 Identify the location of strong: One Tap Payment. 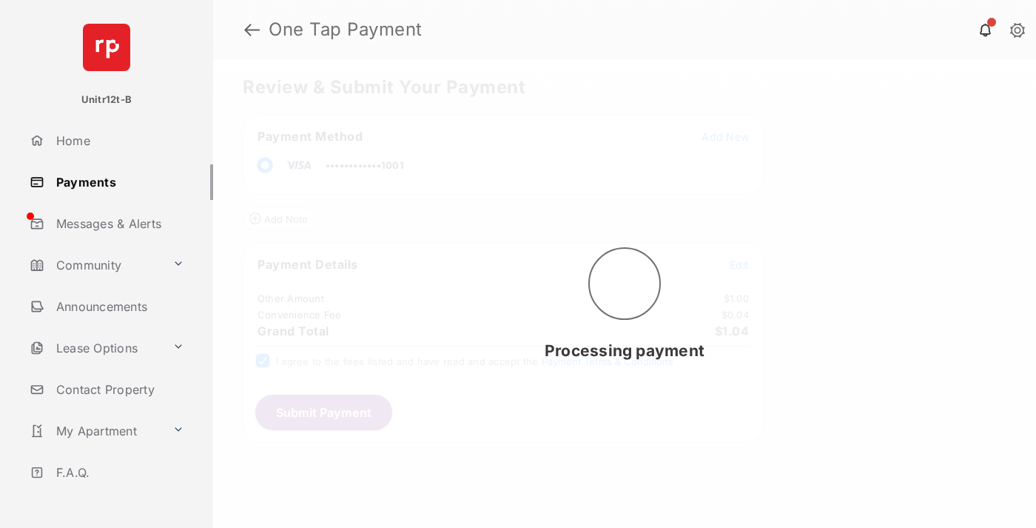
(346, 30).